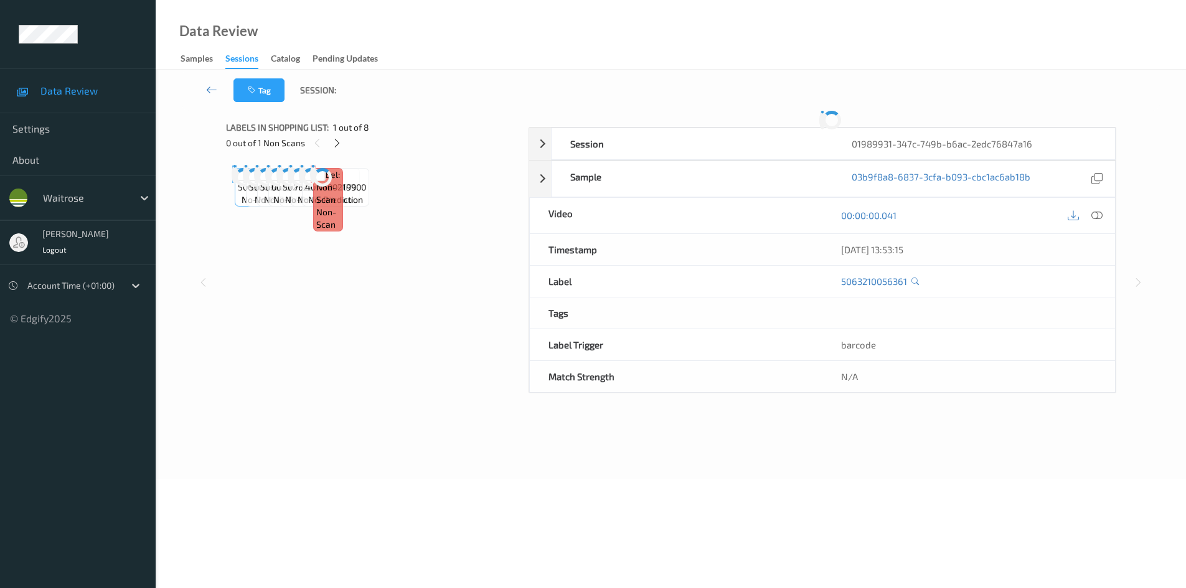 Image resolution: width=1186 pixels, height=588 pixels. I want to click on div: Tags, so click(676, 313).